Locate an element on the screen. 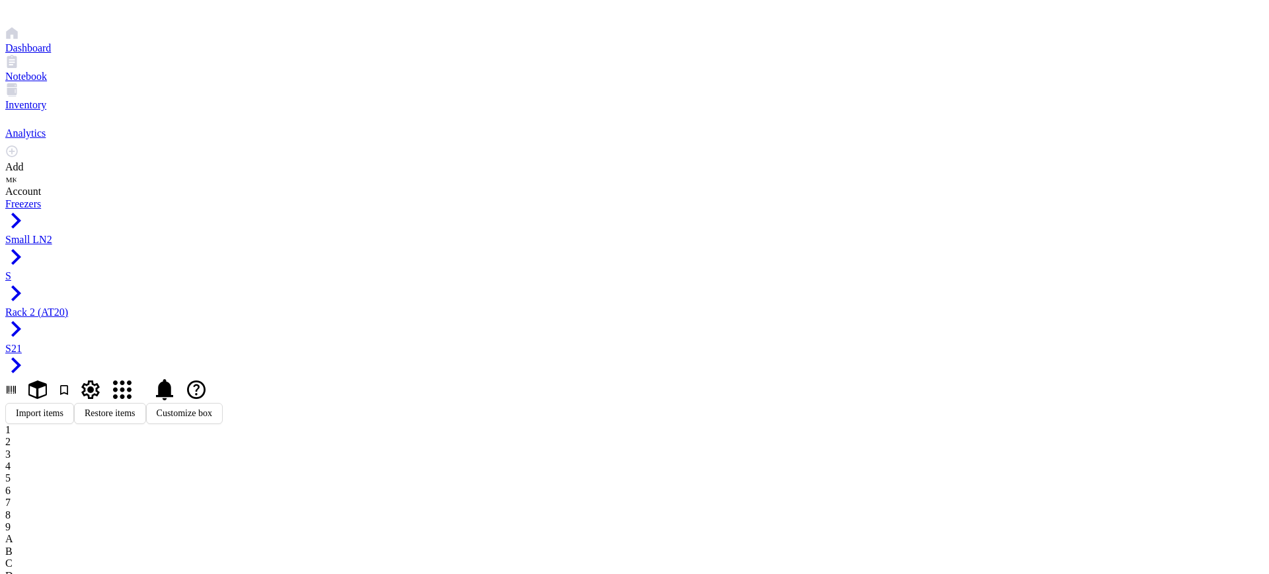 The height and width of the screenshot is (574, 1269). span: S is located at coordinates (8, 276).